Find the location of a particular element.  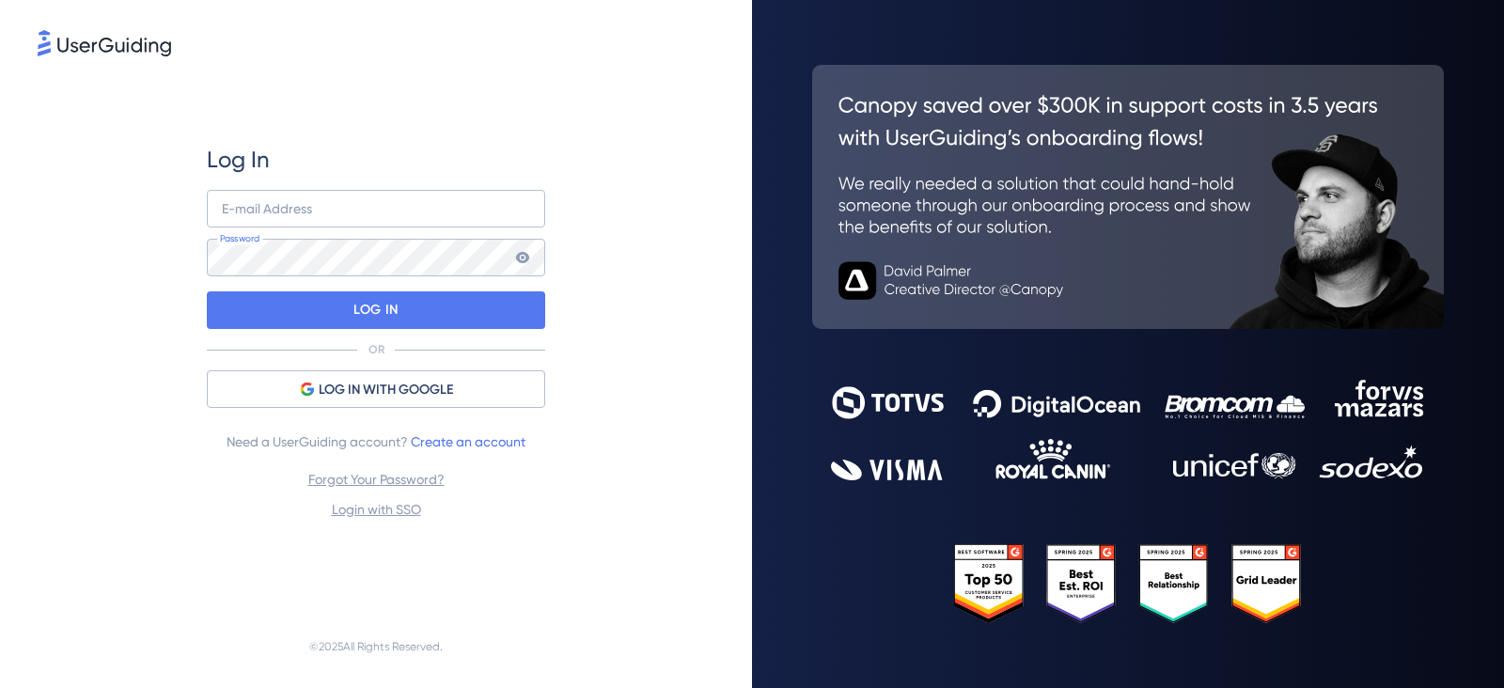

a: Create an account is located at coordinates (468, 442).